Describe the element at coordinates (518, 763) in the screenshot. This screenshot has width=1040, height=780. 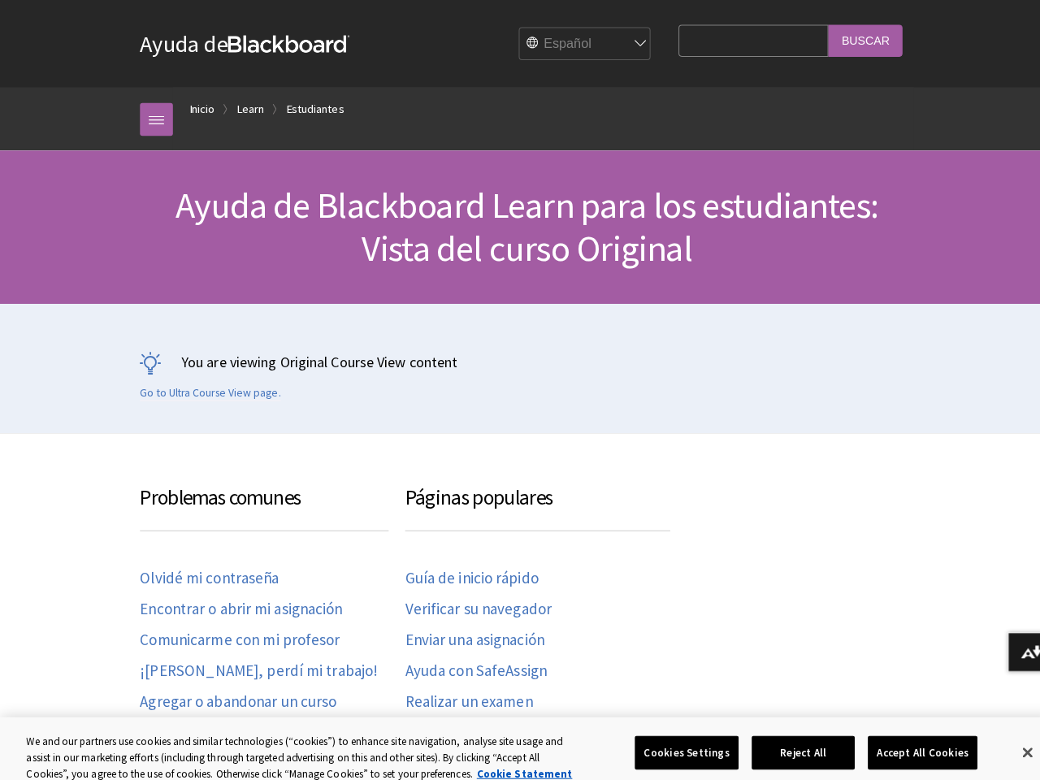
I see `a: More information about your privacy, opens in a new tab` at that location.